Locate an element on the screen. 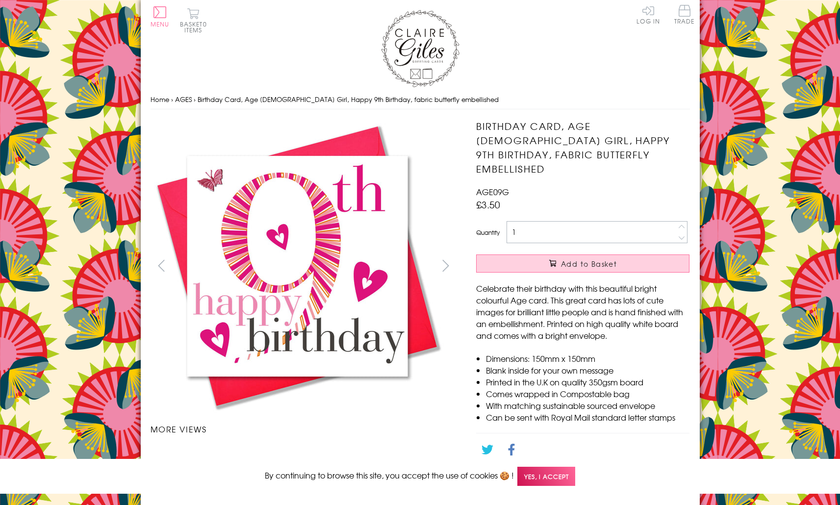  a: Home is located at coordinates (160, 99).